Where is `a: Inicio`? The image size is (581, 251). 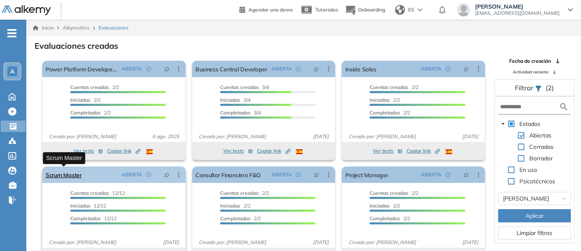 a: Inicio is located at coordinates (43, 28).